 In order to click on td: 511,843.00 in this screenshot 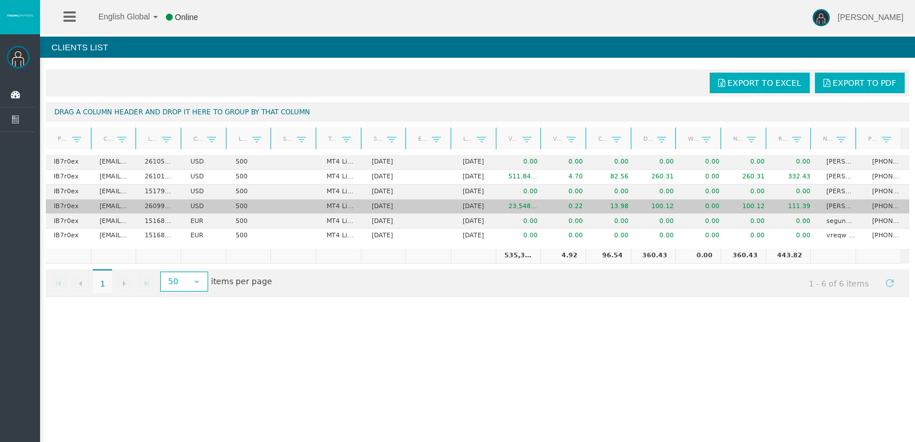, I will do `click(523, 177)`.